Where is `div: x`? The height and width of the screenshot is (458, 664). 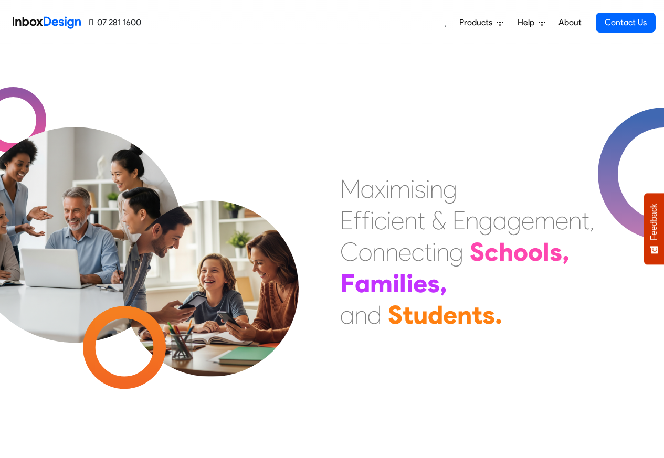
div: x is located at coordinates (380, 189).